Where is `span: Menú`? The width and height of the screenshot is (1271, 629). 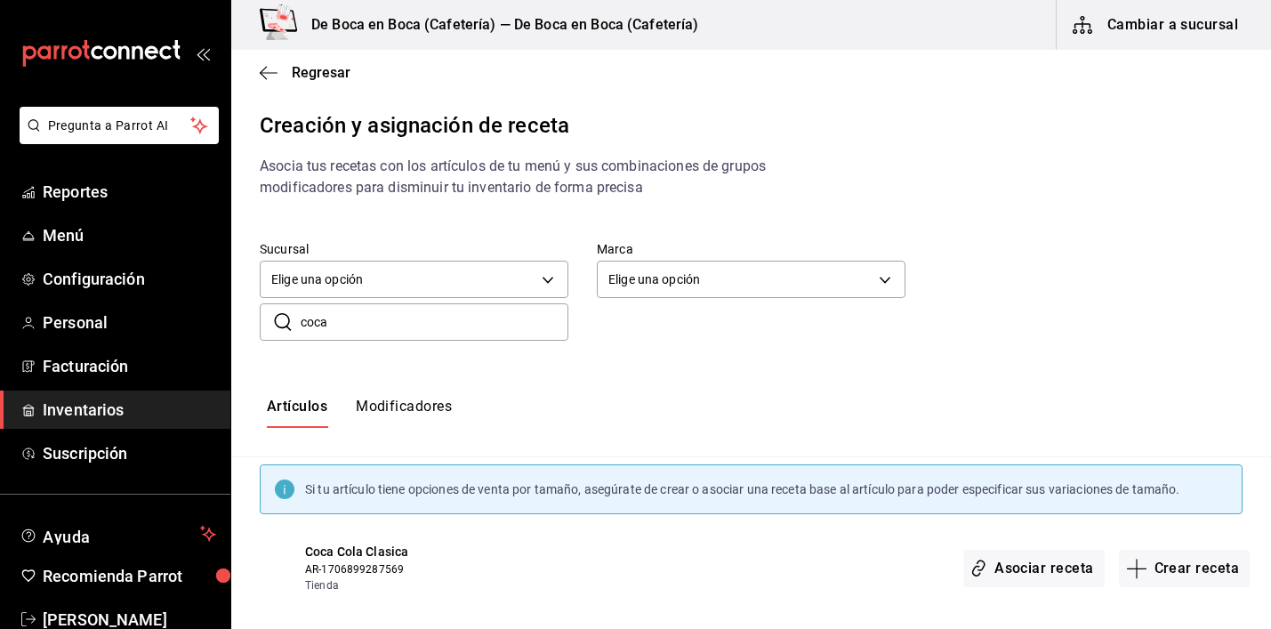 span: Menú is located at coordinates (129, 235).